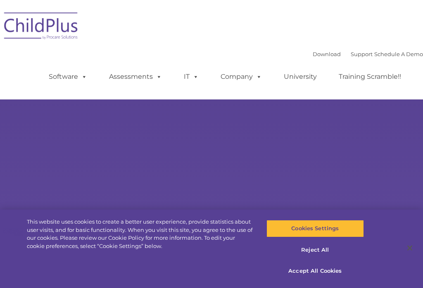 This screenshot has width=423, height=288. Describe the element at coordinates (315, 250) in the screenshot. I see `button: Reject All` at that location.